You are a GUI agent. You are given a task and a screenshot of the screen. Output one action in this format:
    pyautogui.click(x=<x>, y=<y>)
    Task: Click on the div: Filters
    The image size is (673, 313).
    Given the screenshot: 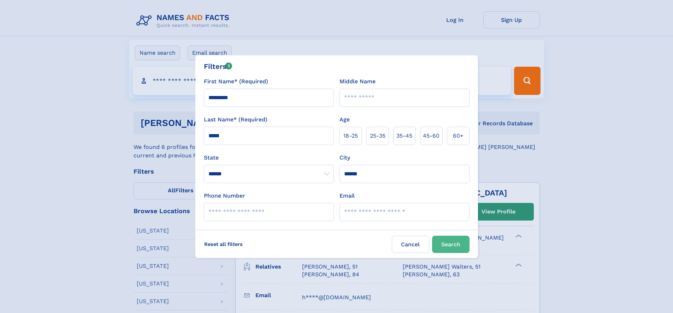 What is the action you would take?
    pyautogui.click(x=218, y=66)
    